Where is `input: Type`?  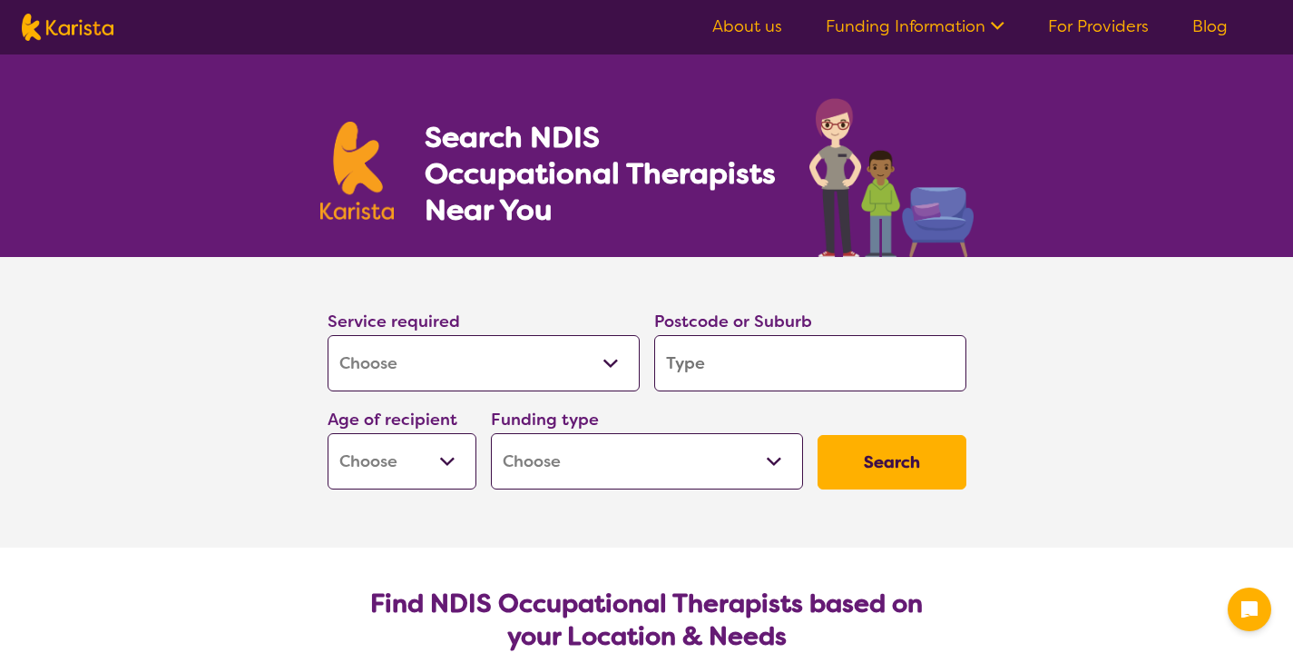
input: Type is located at coordinates (810, 363).